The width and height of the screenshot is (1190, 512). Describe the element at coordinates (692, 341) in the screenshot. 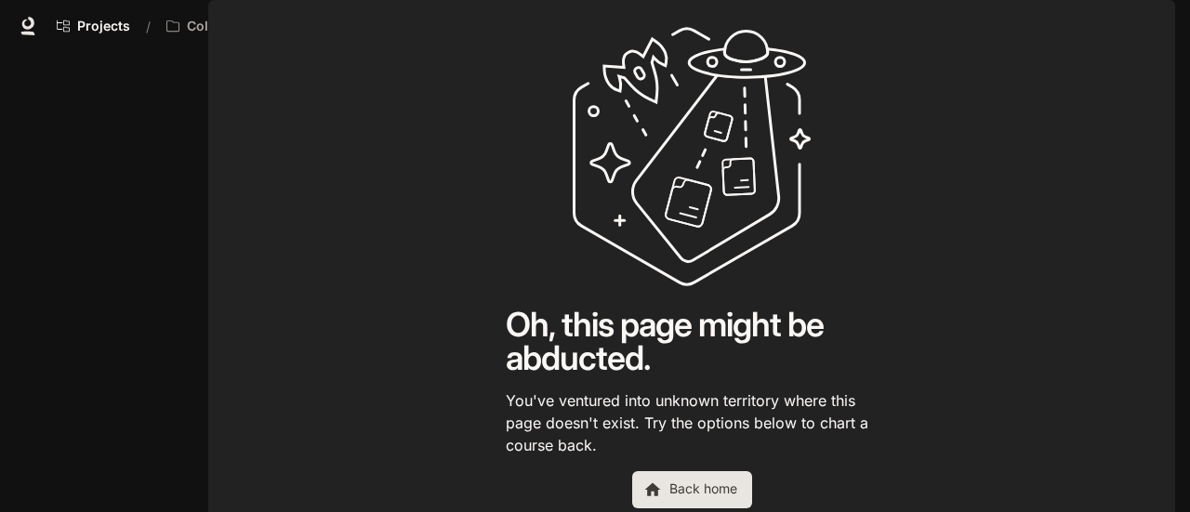

I see `h1: Oh, this page might be abducted.` at that location.